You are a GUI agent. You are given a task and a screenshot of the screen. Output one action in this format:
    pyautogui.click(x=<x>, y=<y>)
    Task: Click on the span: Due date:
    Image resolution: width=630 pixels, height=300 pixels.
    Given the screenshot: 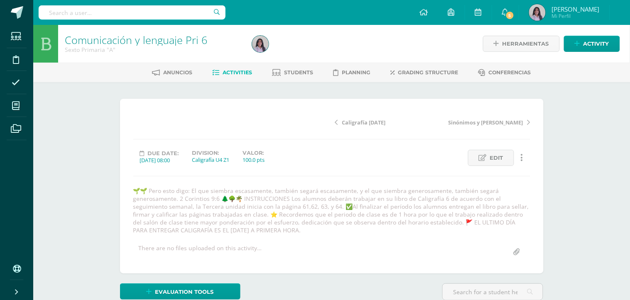 What is the action you would take?
    pyautogui.click(x=163, y=153)
    